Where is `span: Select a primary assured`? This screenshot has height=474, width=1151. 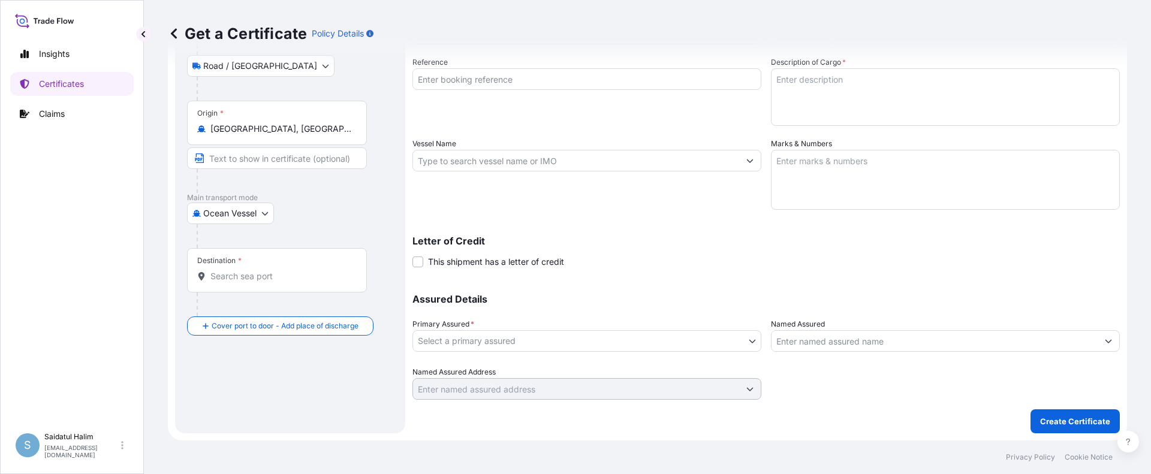 span: Select a primary assured is located at coordinates (467, 341).